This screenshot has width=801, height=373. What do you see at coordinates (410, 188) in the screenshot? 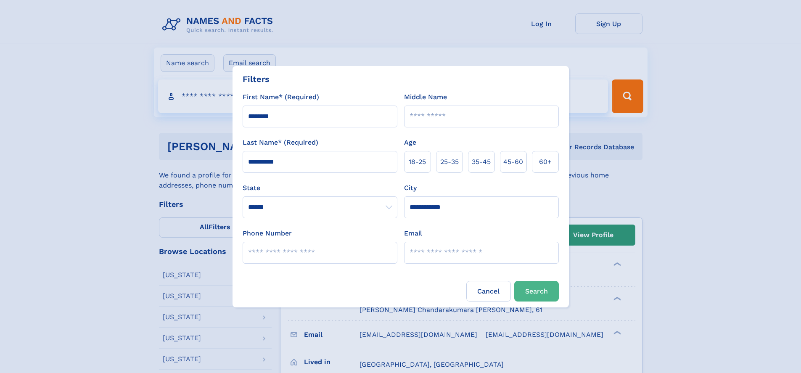
I see `label: City` at bounding box center [410, 188].